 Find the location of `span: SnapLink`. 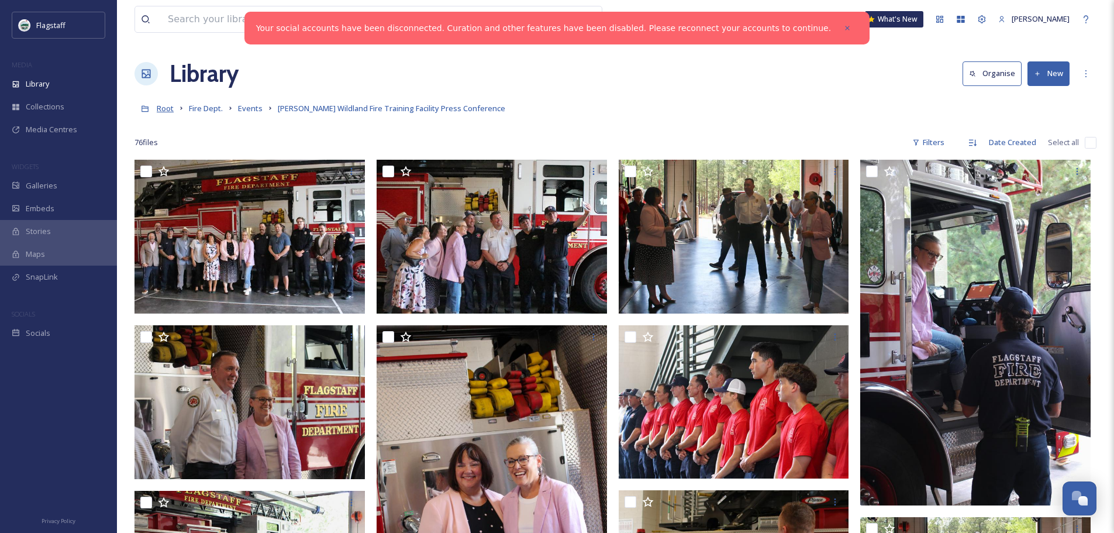

span: SnapLink is located at coordinates (42, 276).